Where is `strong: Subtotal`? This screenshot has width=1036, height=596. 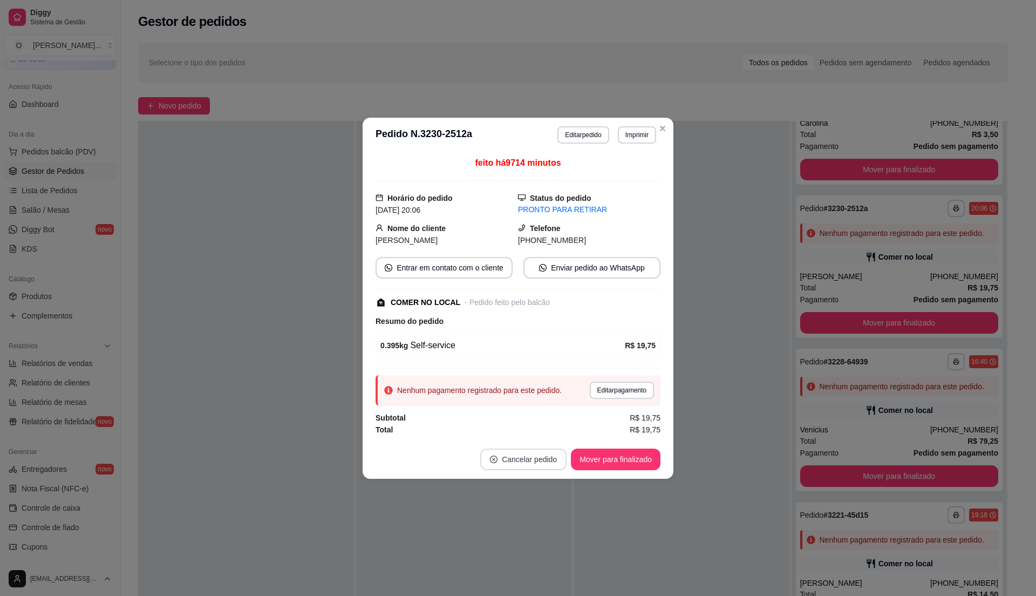 strong: Subtotal is located at coordinates (391, 418).